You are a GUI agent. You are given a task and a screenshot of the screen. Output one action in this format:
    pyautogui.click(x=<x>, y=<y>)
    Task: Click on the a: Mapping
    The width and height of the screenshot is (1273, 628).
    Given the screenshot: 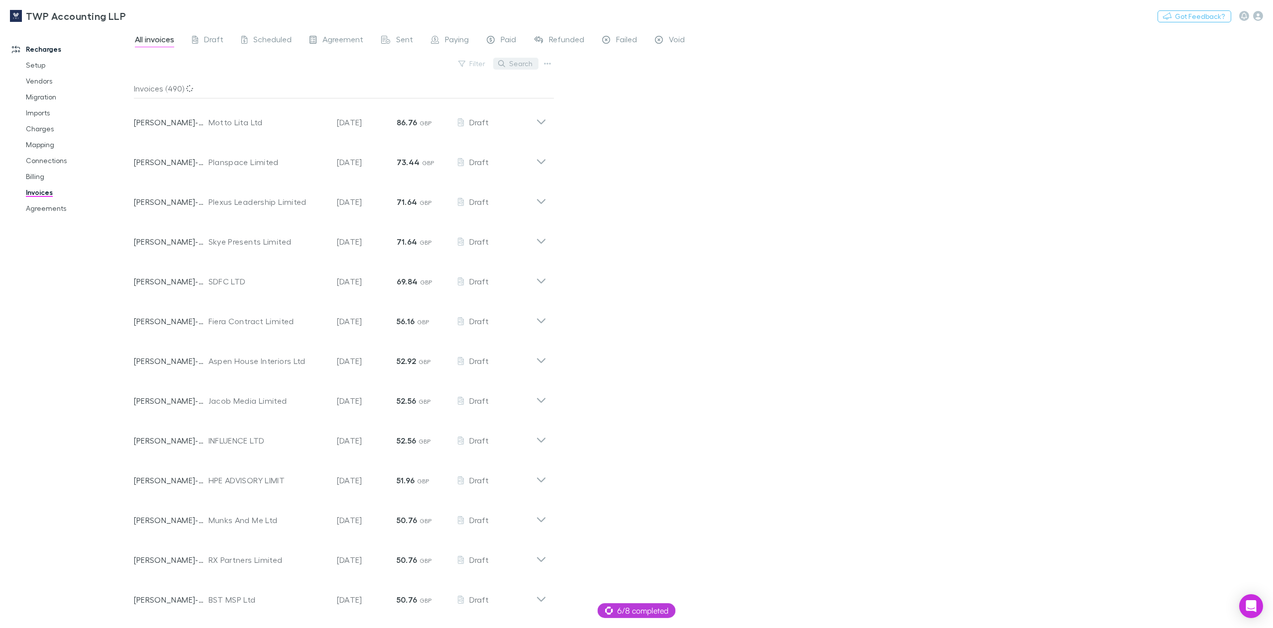 What is the action you would take?
    pyautogui.click(x=78, y=145)
    